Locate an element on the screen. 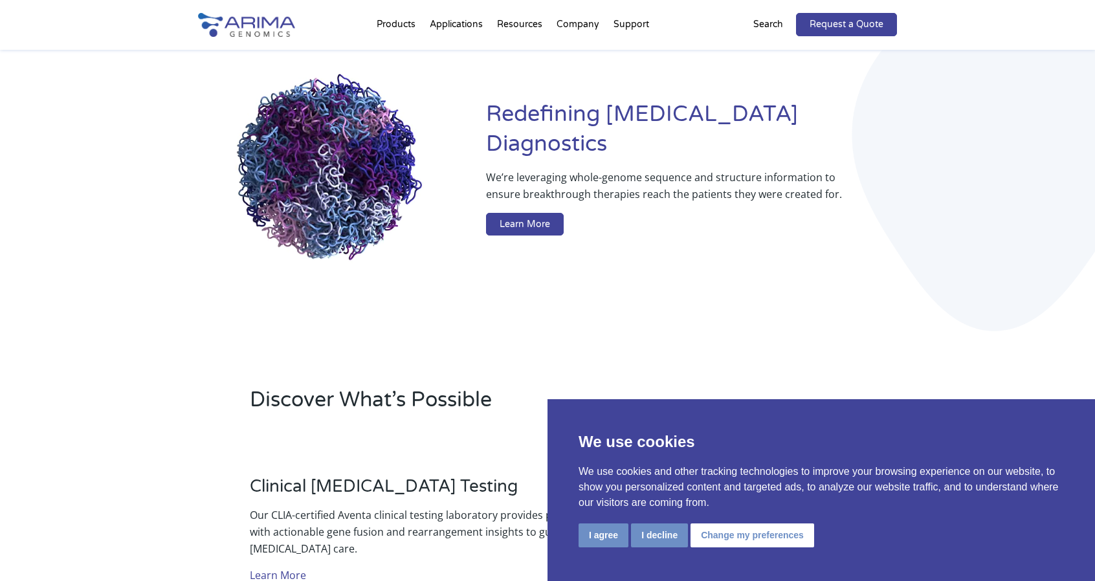 The height and width of the screenshot is (581, 1095). button: I decline is located at coordinates (660, 535).